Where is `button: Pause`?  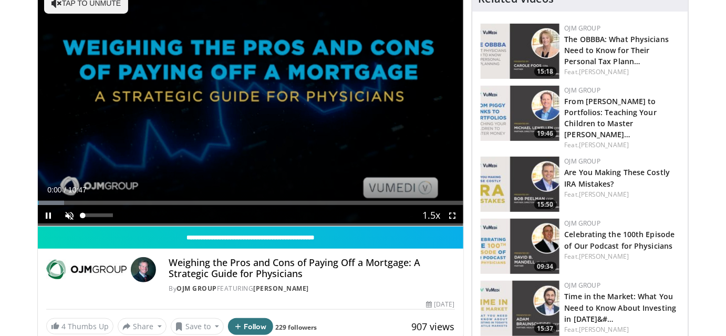
button: Pause is located at coordinates (48, 215).